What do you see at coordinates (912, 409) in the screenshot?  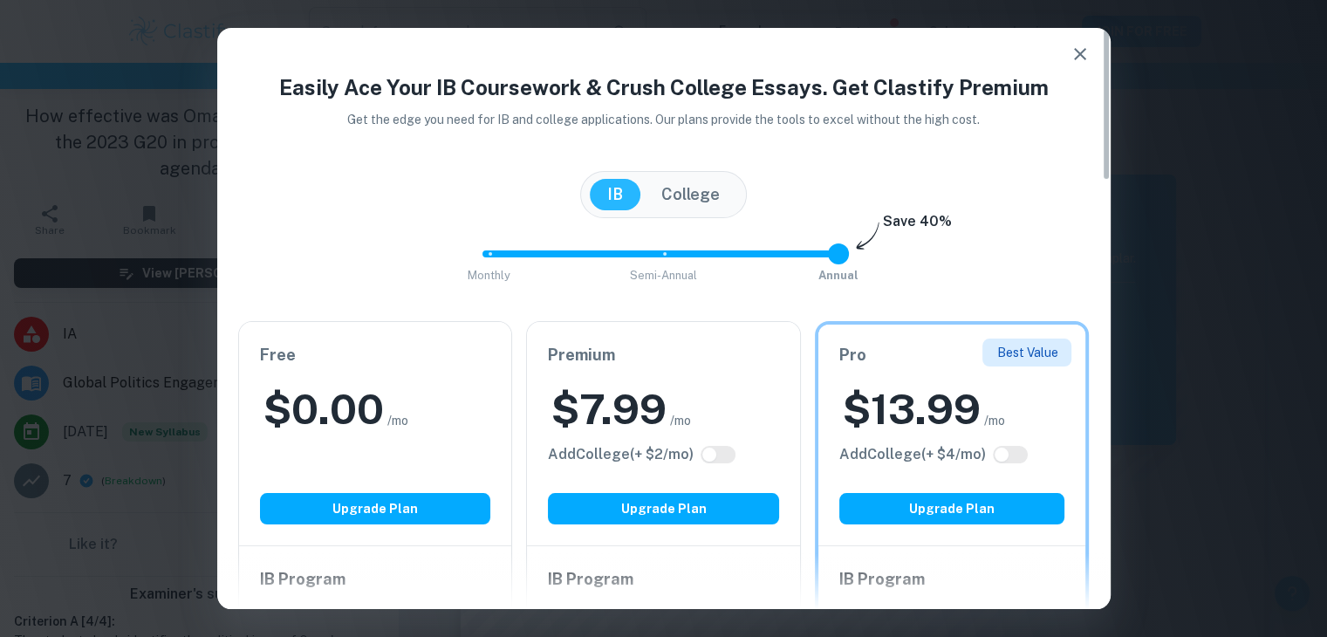 I see `h2: $ 13.99` at bounding box center [912, 409].